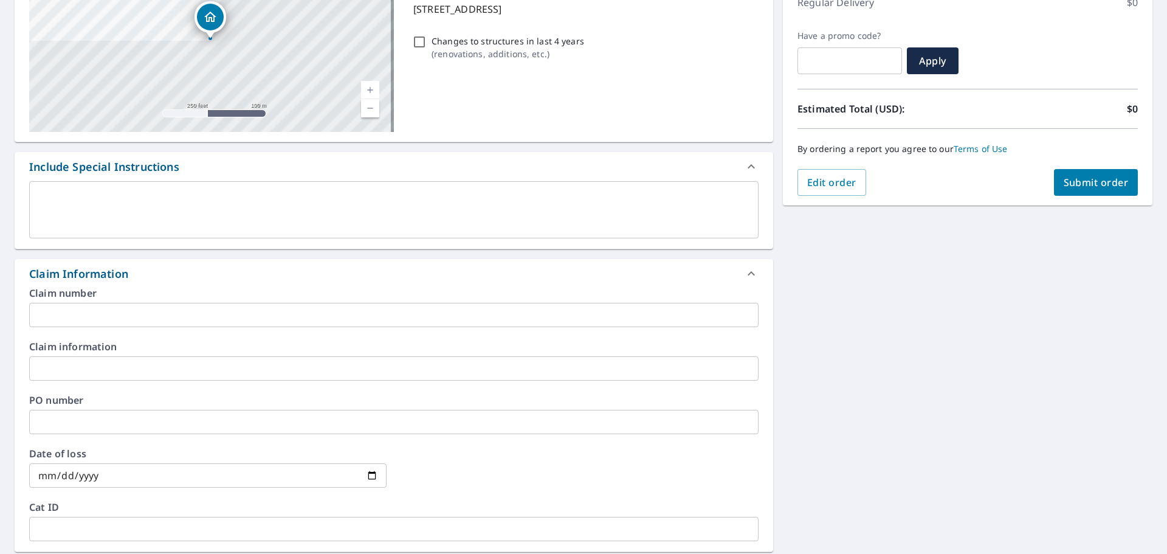 The width and height of the screenshot is (1167, 554). Describe the element at coordinates (933, 61) in the screenshot. I see `span: Apply` at that location.